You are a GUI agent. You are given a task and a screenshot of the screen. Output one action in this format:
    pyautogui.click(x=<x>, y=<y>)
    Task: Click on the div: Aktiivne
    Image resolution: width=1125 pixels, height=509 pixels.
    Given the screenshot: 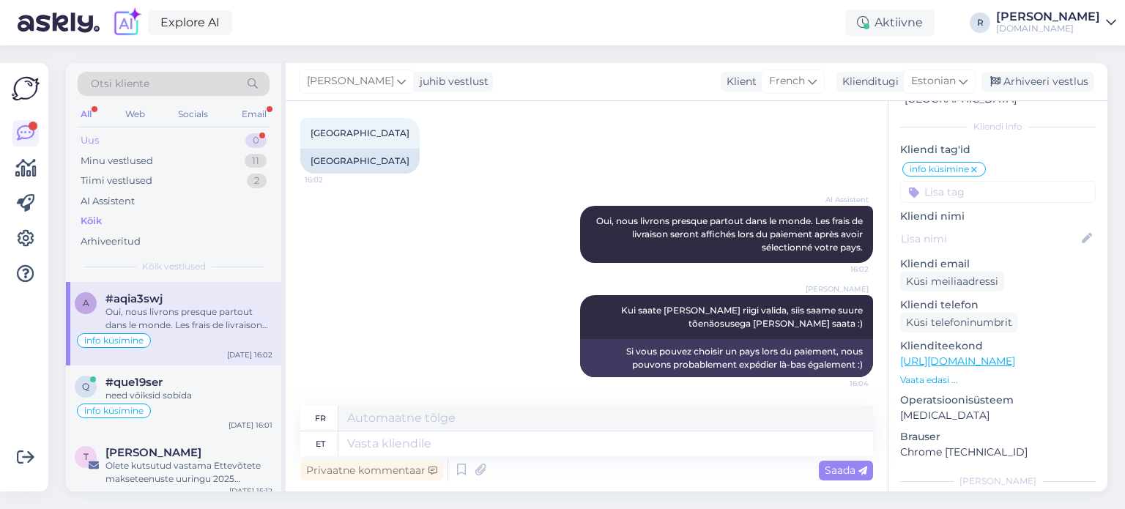 What is the action you would take?
    pyautogui.click(x=890, y=23)
    